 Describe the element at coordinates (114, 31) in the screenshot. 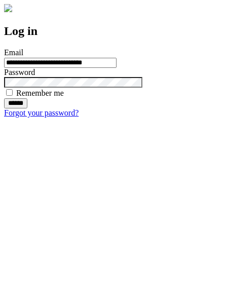

I see `h2: Log in` at that location.